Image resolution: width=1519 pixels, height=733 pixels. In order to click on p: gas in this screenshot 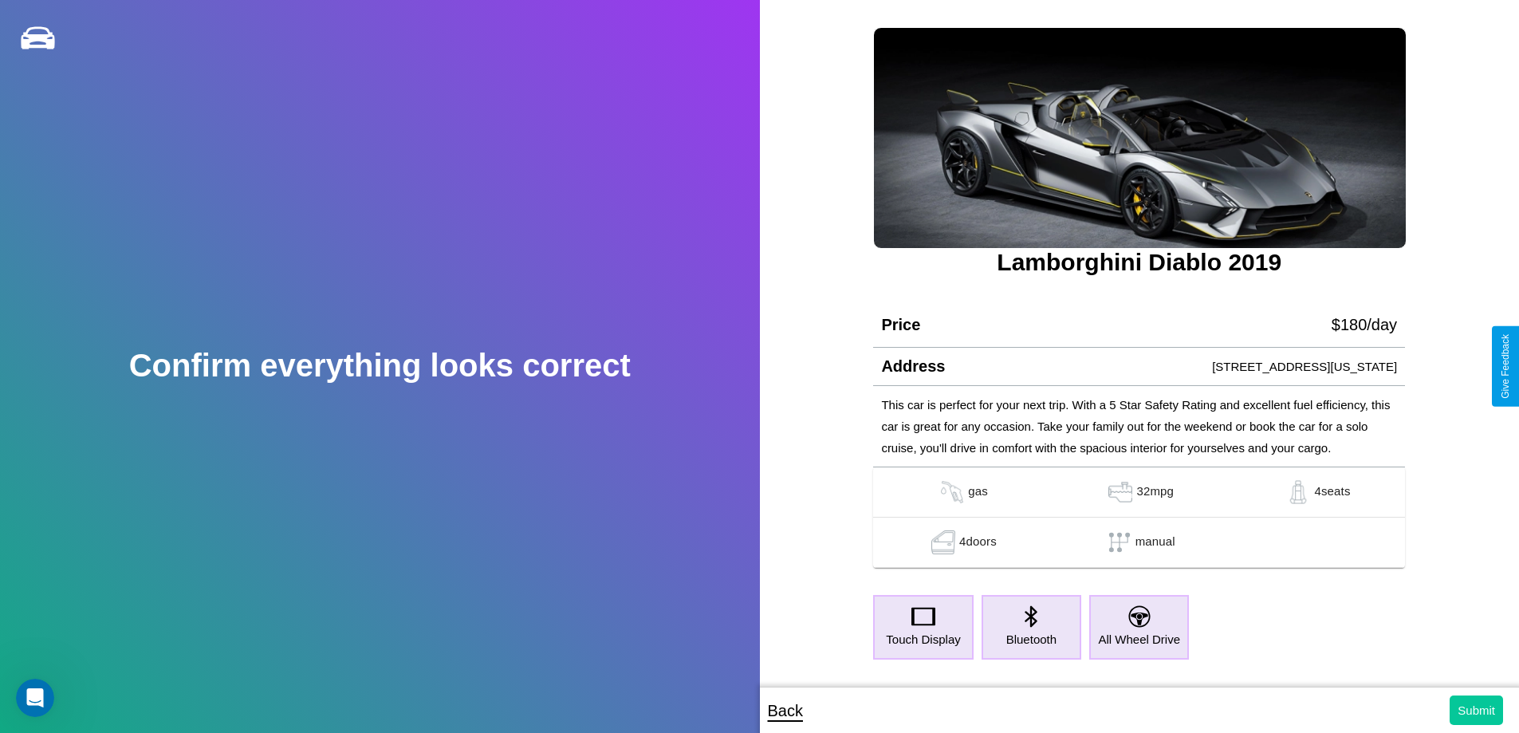, I will do `click(978, 492)`.